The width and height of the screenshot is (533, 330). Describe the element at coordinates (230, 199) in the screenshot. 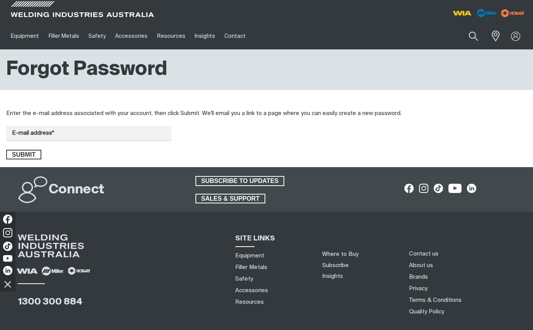

I see `span: SALES & SUPPORT` at that location.